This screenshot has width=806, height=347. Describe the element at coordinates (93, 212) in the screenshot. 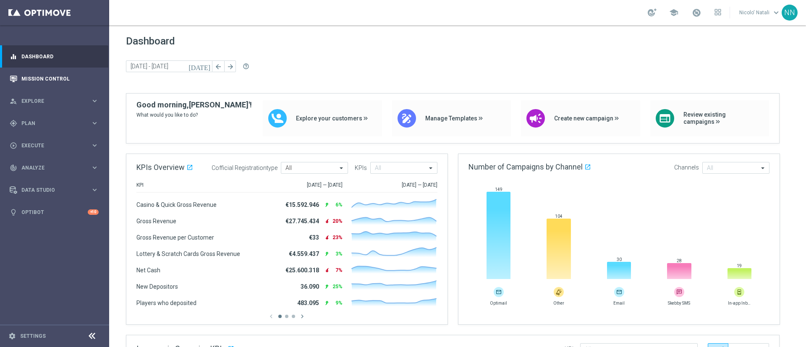

I see `div: +10` at that location.